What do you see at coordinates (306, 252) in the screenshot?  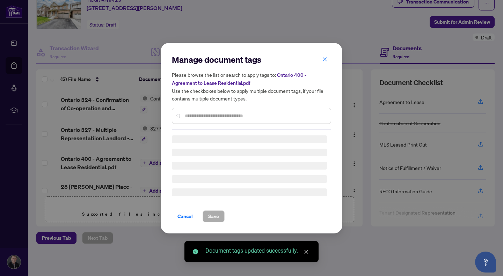 I see `a: Close` at bounding box center [306, 252].